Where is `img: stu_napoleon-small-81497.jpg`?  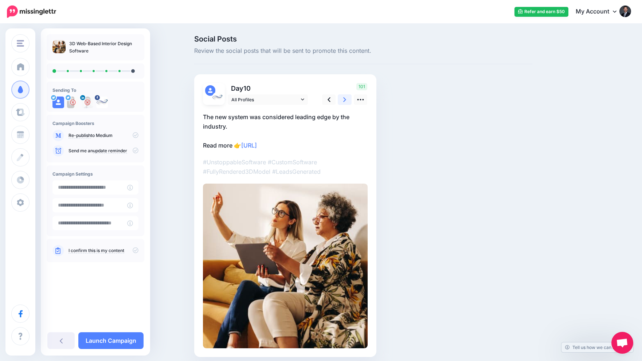
img: stu_napoleon-small-81497.jpg is located at coordinates (71, 102).